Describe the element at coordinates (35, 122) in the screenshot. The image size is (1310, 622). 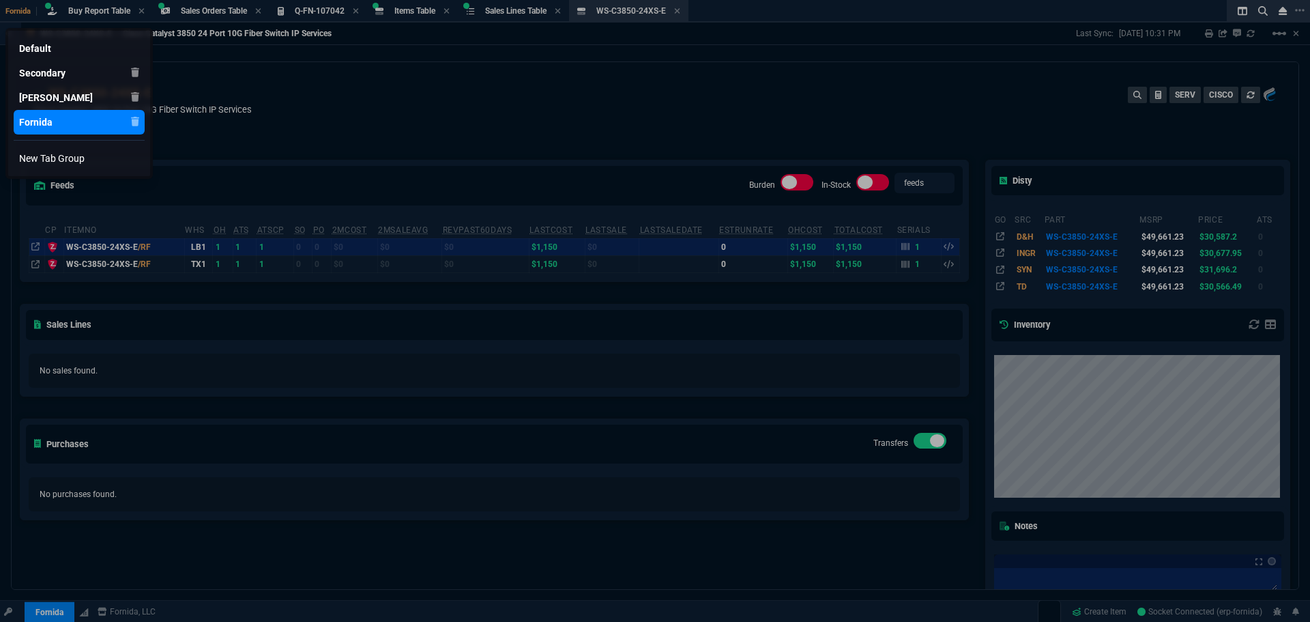
I see `div: Fornida` at that location.